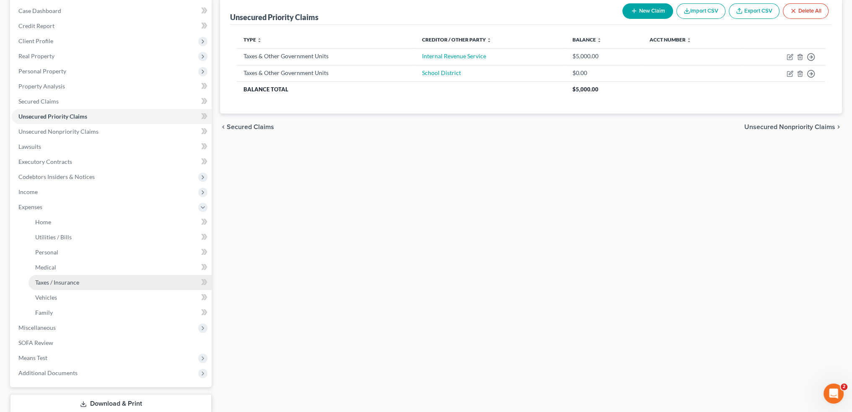 This screenshot has height=412, width=852. What do you see at coordinates (247, 127) in the screenshot?
I see `button: chevron_left Secured Claims` at bounding box center [247, 127].